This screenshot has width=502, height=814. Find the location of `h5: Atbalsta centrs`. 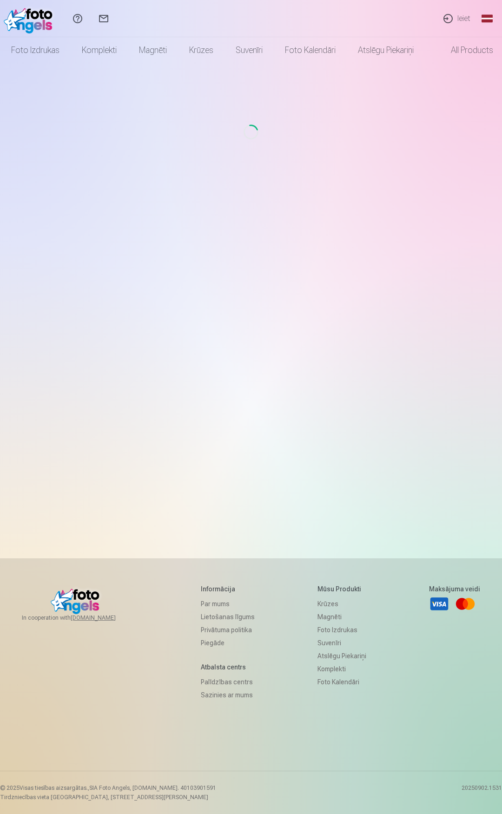

h5: Atbalsta centrs is located at coordinates (228, 667).